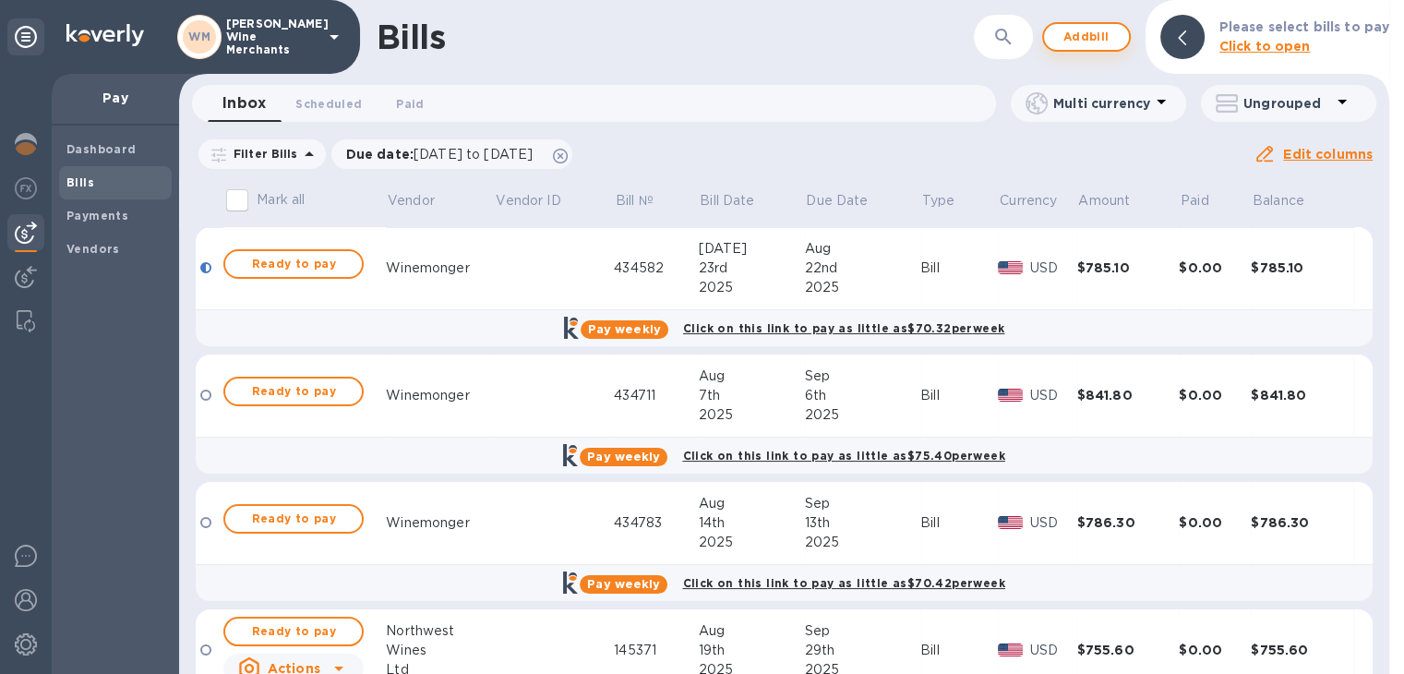 The height and width of the screenshot is (674, 1404). Describe the element at coordinates (862, 650) in the screenshot. I see `div: 29th` at that location.